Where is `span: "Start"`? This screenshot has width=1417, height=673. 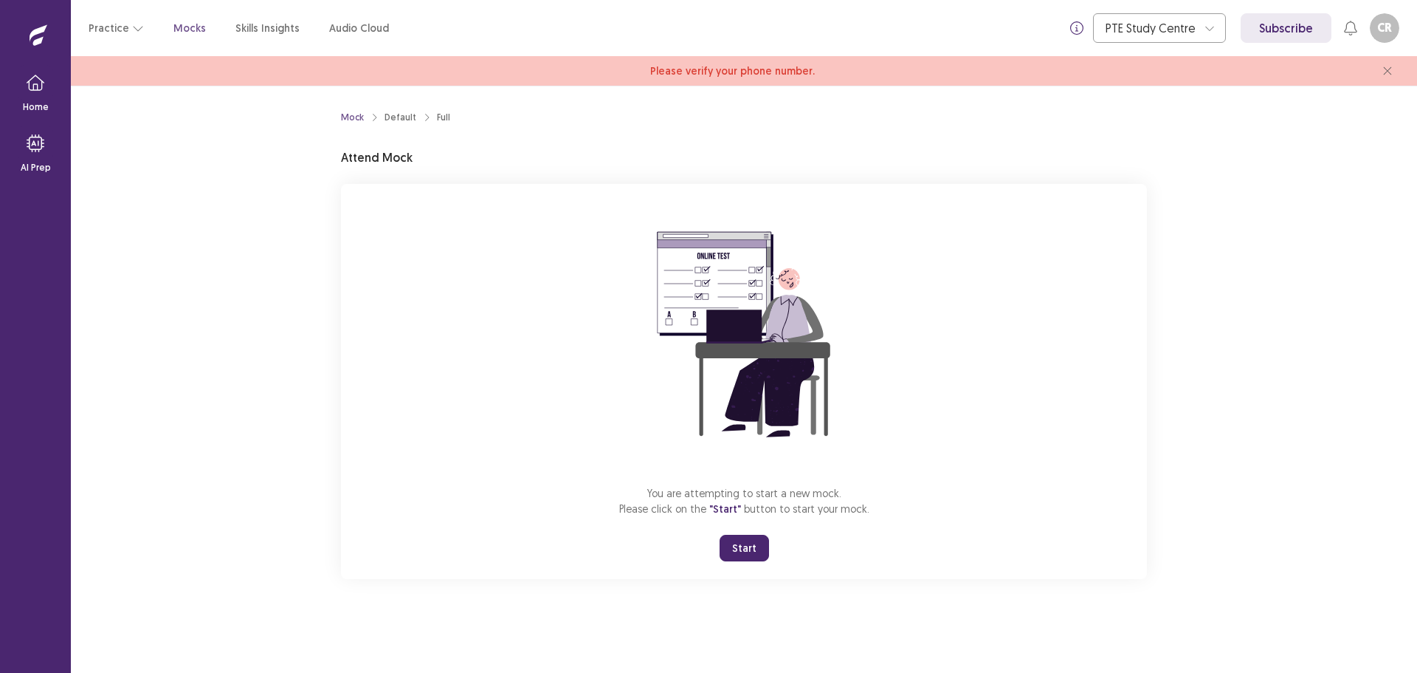
span: "Start" is located at coordinates (725, 509).